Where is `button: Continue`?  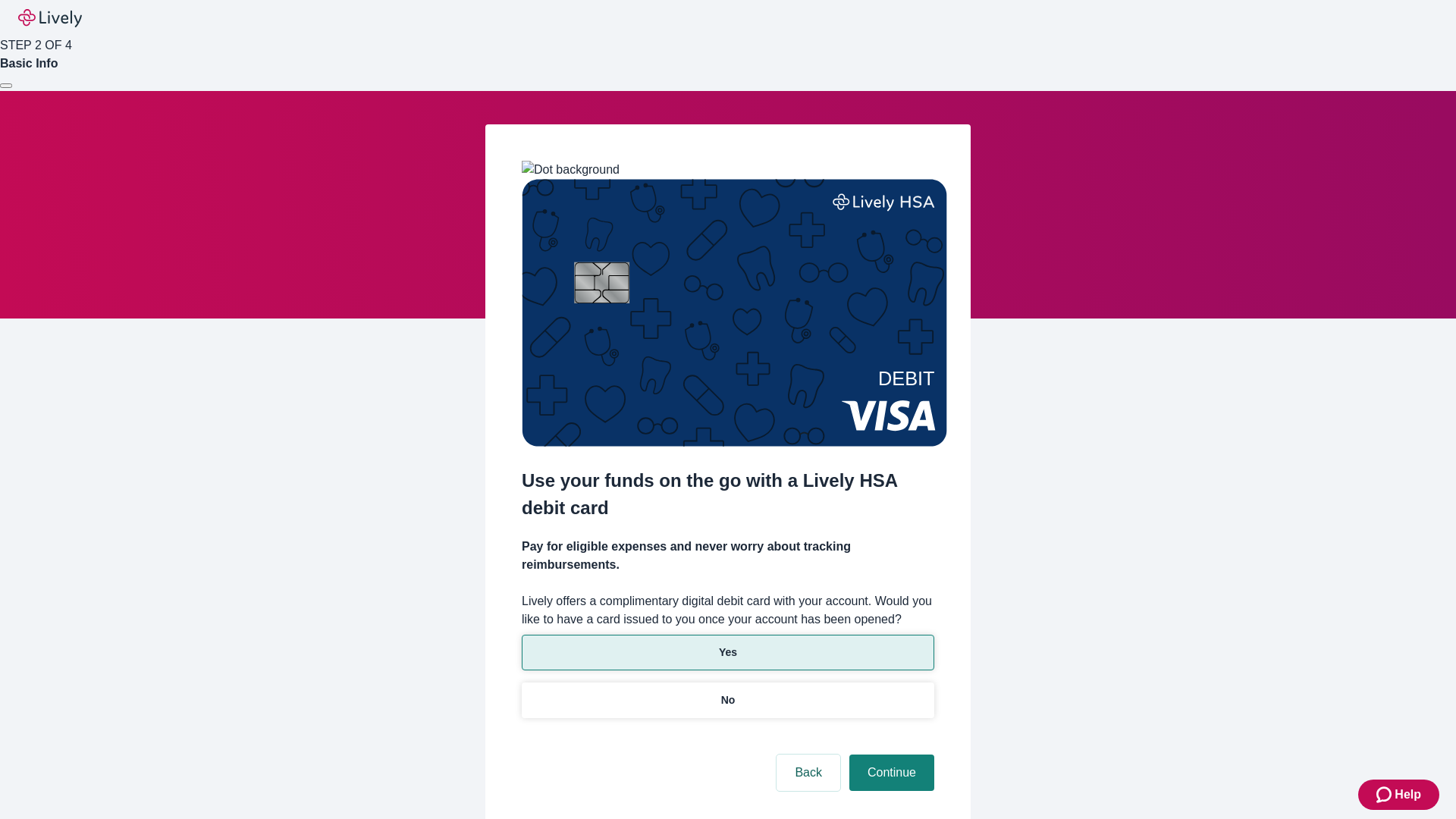 button: Continue is located at coordinates (891, 772).